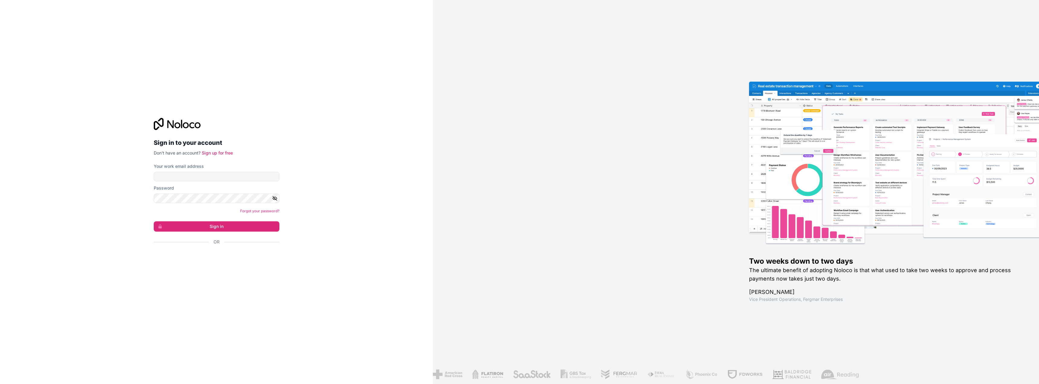 The height and width of the screenshot is (384, 1039). I want to click on h1: Vice President Operations , Fergmar Enterprises, so click(884, 299).